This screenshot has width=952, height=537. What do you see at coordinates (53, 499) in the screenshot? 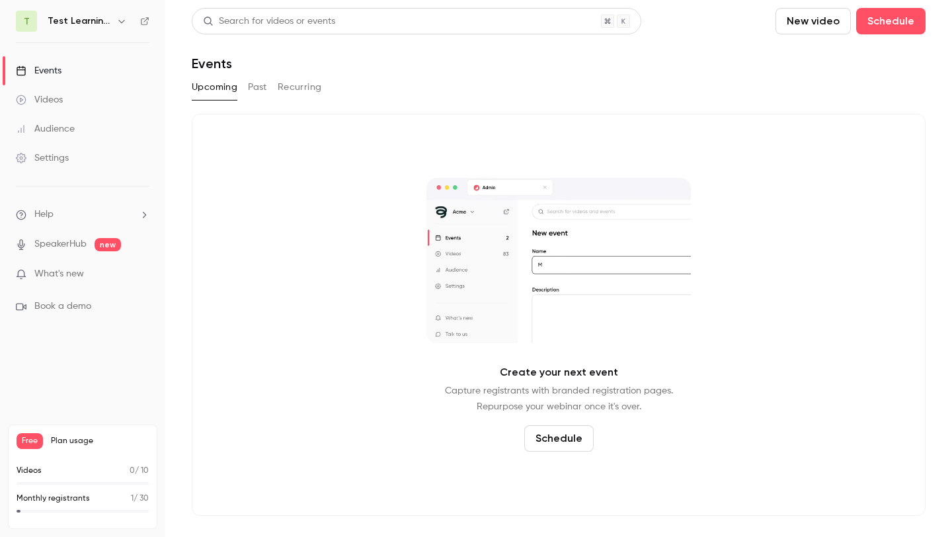
I see `p: Monthly registrants` at bounding box center [53, 499].